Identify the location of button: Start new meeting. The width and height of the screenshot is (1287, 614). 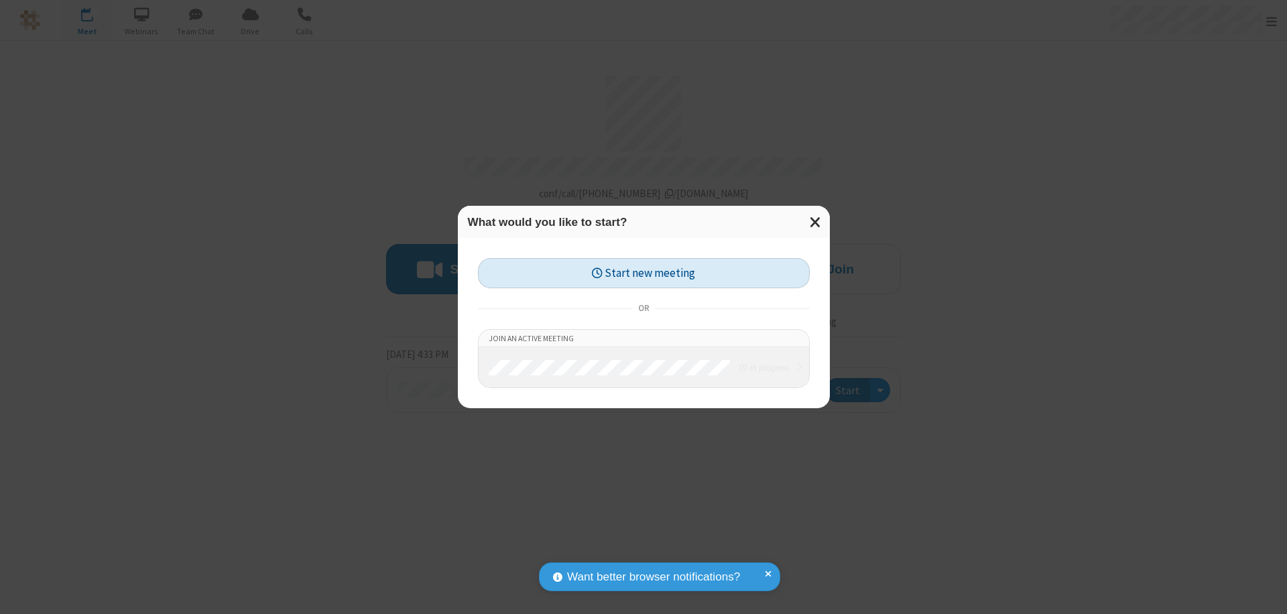
(643, 273).